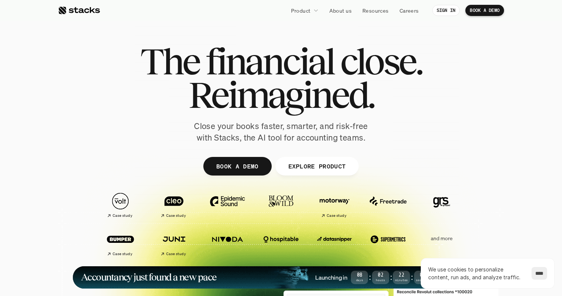 This screenshot has height=296, width=562. I want to click on a: Accountancy just found a new paceLaunching in08Days:02Hours:22Minutes:09SecondsLEARN MORE, so click(281, 277).